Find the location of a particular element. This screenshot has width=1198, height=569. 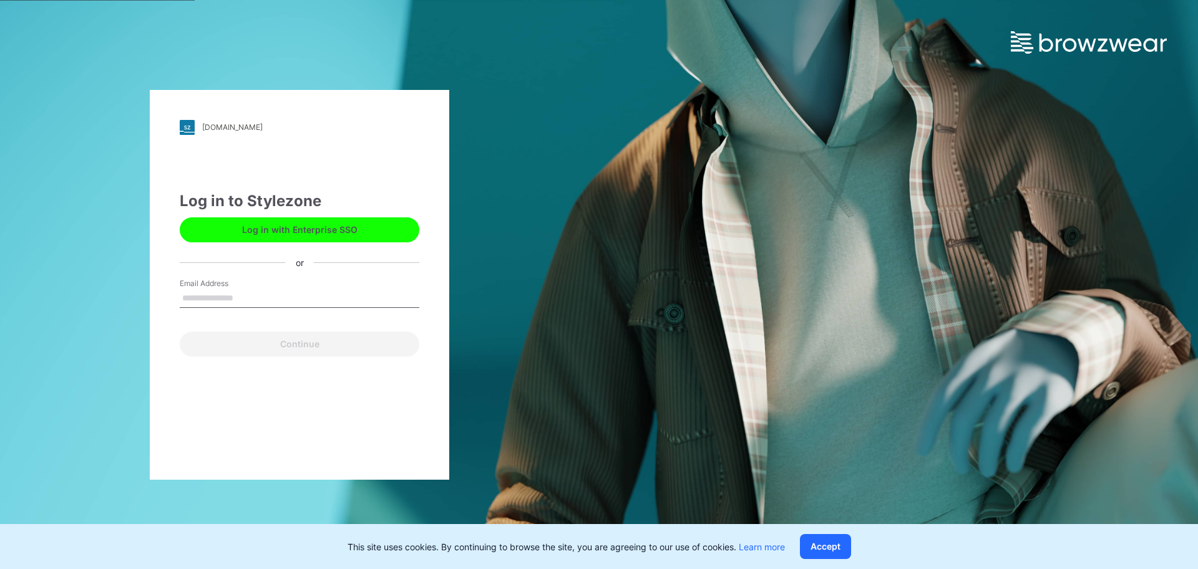

button: Accept is located at coordinates (826, 546).